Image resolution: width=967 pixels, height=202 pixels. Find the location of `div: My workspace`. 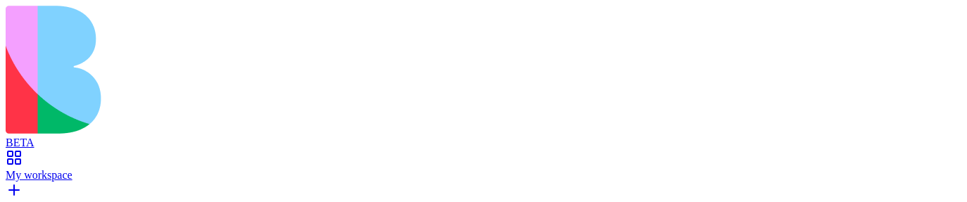

div: My workspace is located at coordinates (484, 175).